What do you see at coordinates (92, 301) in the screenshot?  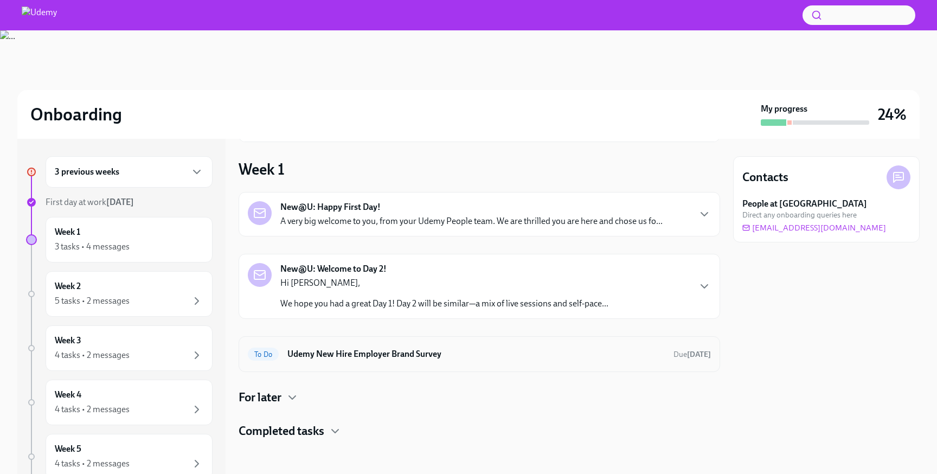 I see `div: 5 tasks • 2 messages` at bounding box center [92, 301].